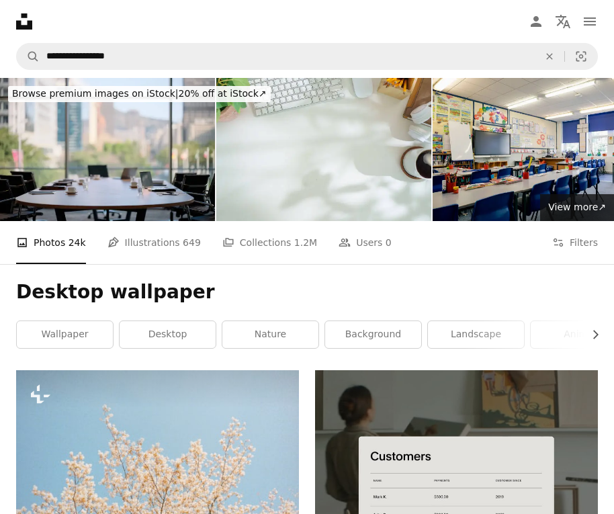  I want to click on button: Menu, so click(589, 21).